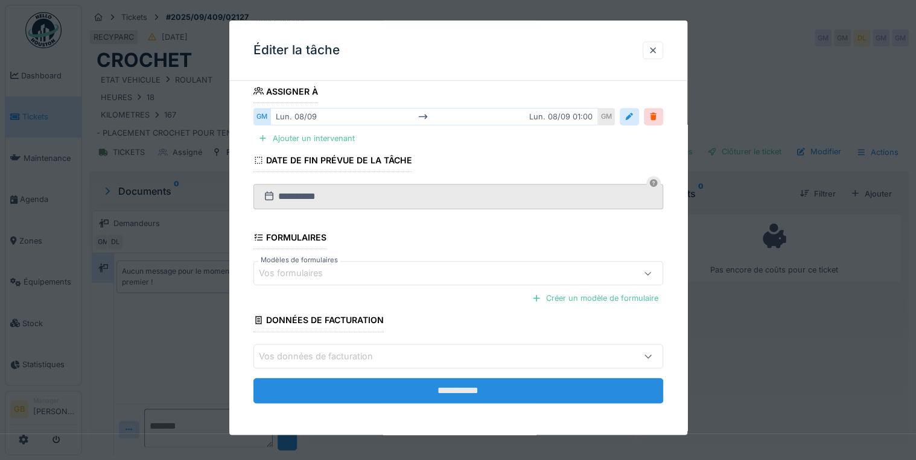  What do you see at coordinates (595, 299) in the screenshot?
I see `div: Créer un modèle de formulaire` at bounding box center [595, 299].